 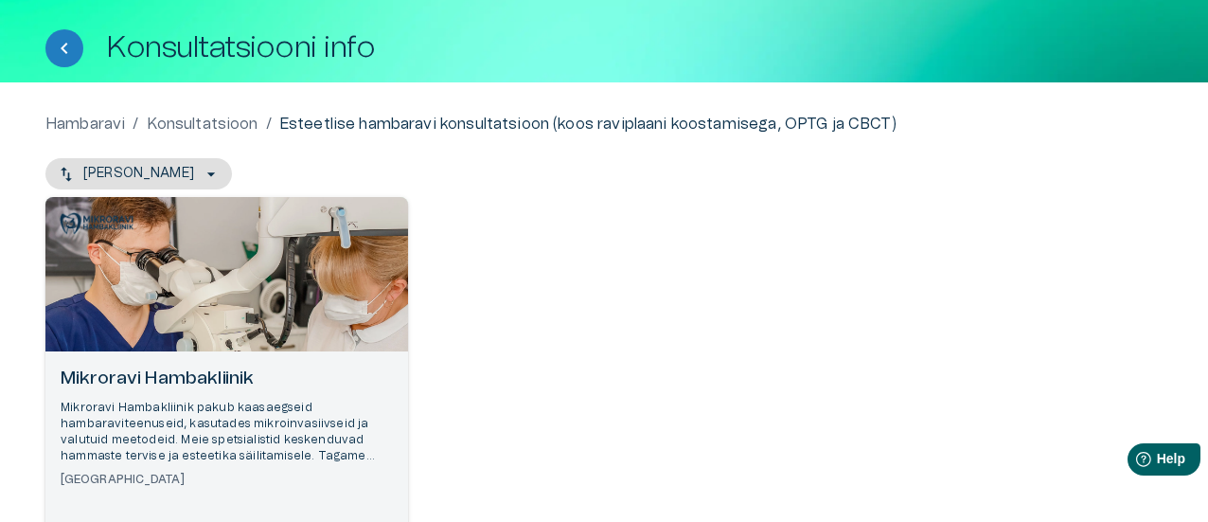 What do you see at coordinates (226, 379) in the screenshot?
I see `h6: Mikroravi Hambakliinik` at bounding box center [226, 379].